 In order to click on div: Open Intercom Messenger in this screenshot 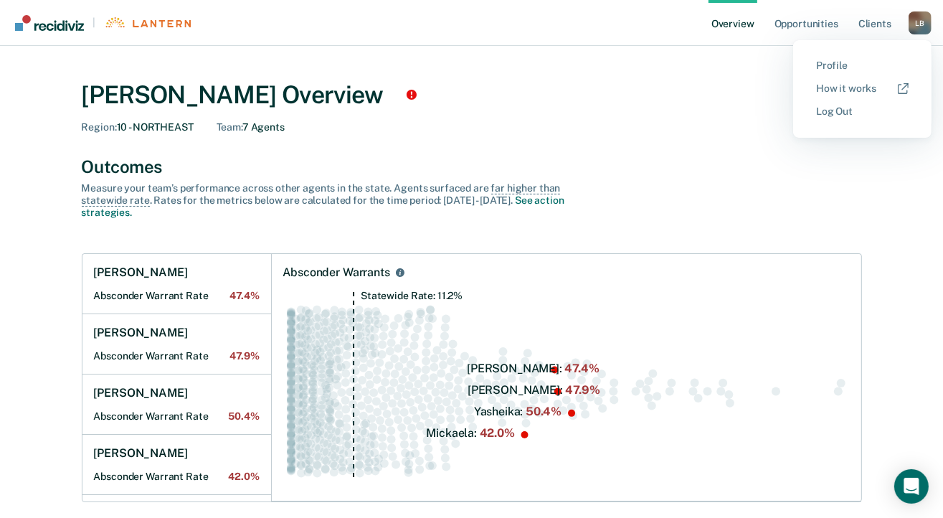, I will do `click(912, 486)`.